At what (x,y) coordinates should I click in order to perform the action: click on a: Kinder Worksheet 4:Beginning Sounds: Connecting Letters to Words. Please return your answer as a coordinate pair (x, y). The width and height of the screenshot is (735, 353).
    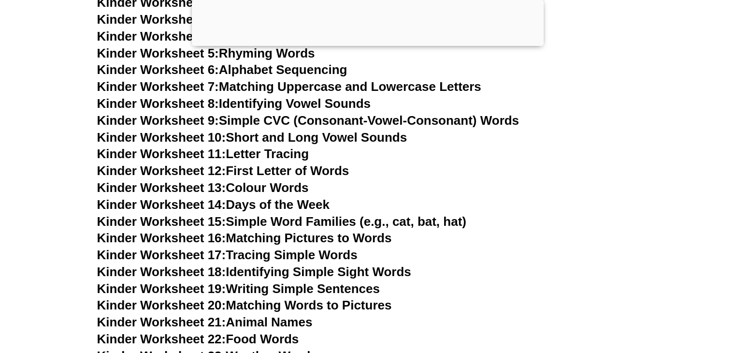
    Looking at the image, I should click on (303, 36).